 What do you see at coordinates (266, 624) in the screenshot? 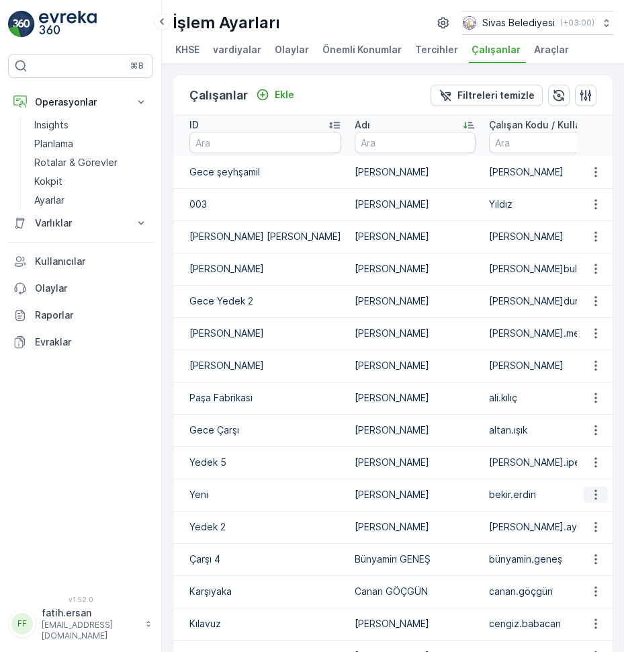
I see `p: Kılavuz` at bounding box center [266, 624].